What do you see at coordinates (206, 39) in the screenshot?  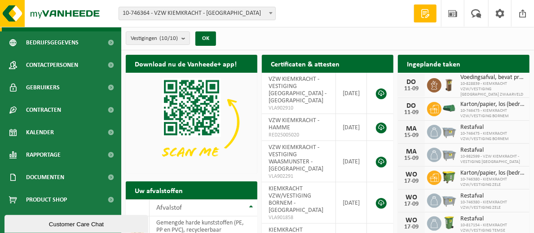 I see `button: OK` at bounding box center [206, 39].